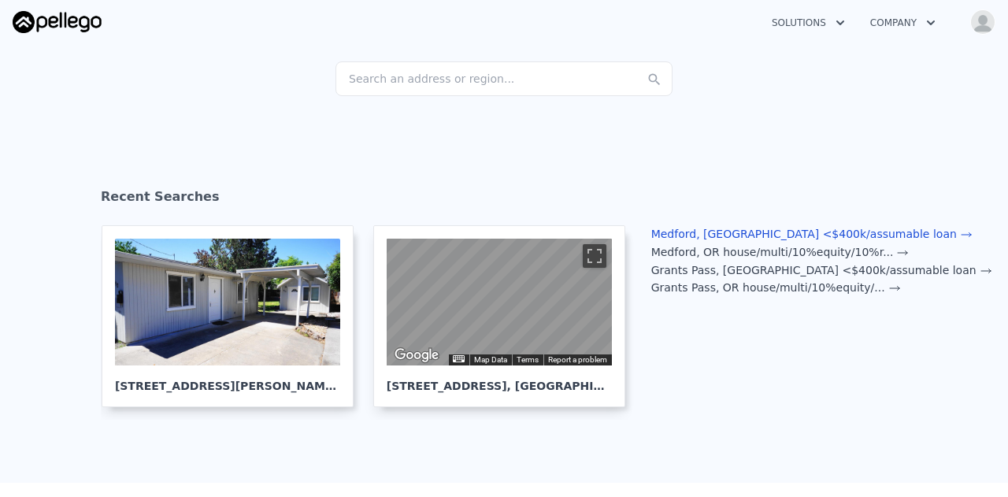 The height and width of the screenshot is (497, 1008). What do you see at coordinates (499, 302) in the screenshot?
I see `div: Map` at bounding box center [499, 302].